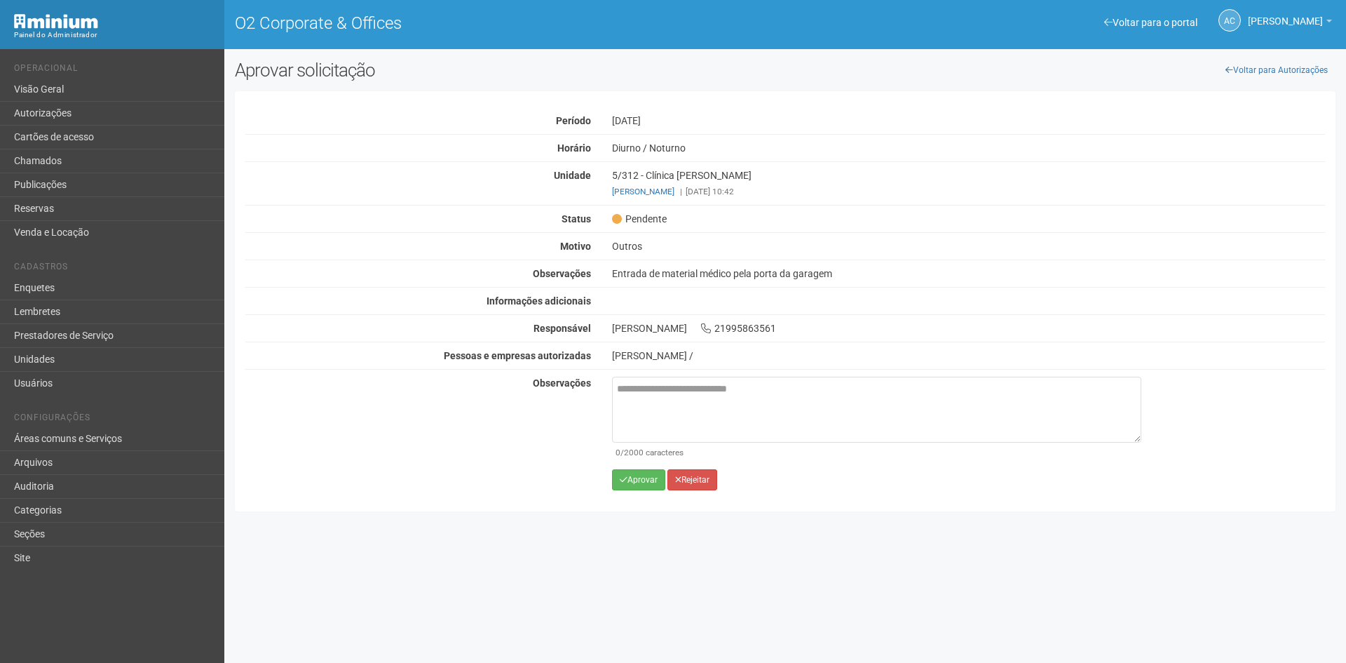 The image size is (1346, 663). Describe the element at coordinates (114, 419) in the screenshot. I see `li: Configurações` at that location.